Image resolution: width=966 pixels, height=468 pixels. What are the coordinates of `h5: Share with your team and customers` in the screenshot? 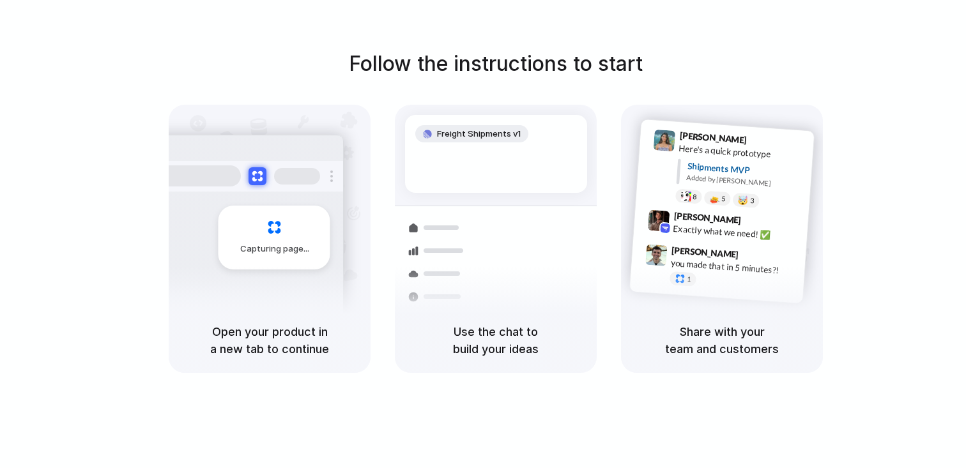 It's located at (722, 341).